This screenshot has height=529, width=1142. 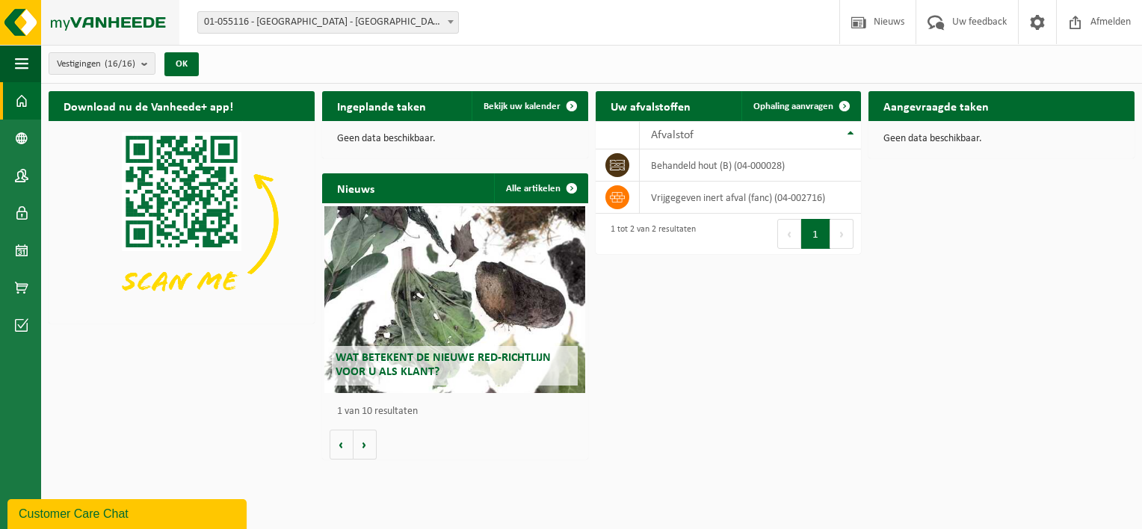 What do you see at coordinates (120, 64) in the screenshot?
I see `count: (16/16)` at bounding box center [120, 64].